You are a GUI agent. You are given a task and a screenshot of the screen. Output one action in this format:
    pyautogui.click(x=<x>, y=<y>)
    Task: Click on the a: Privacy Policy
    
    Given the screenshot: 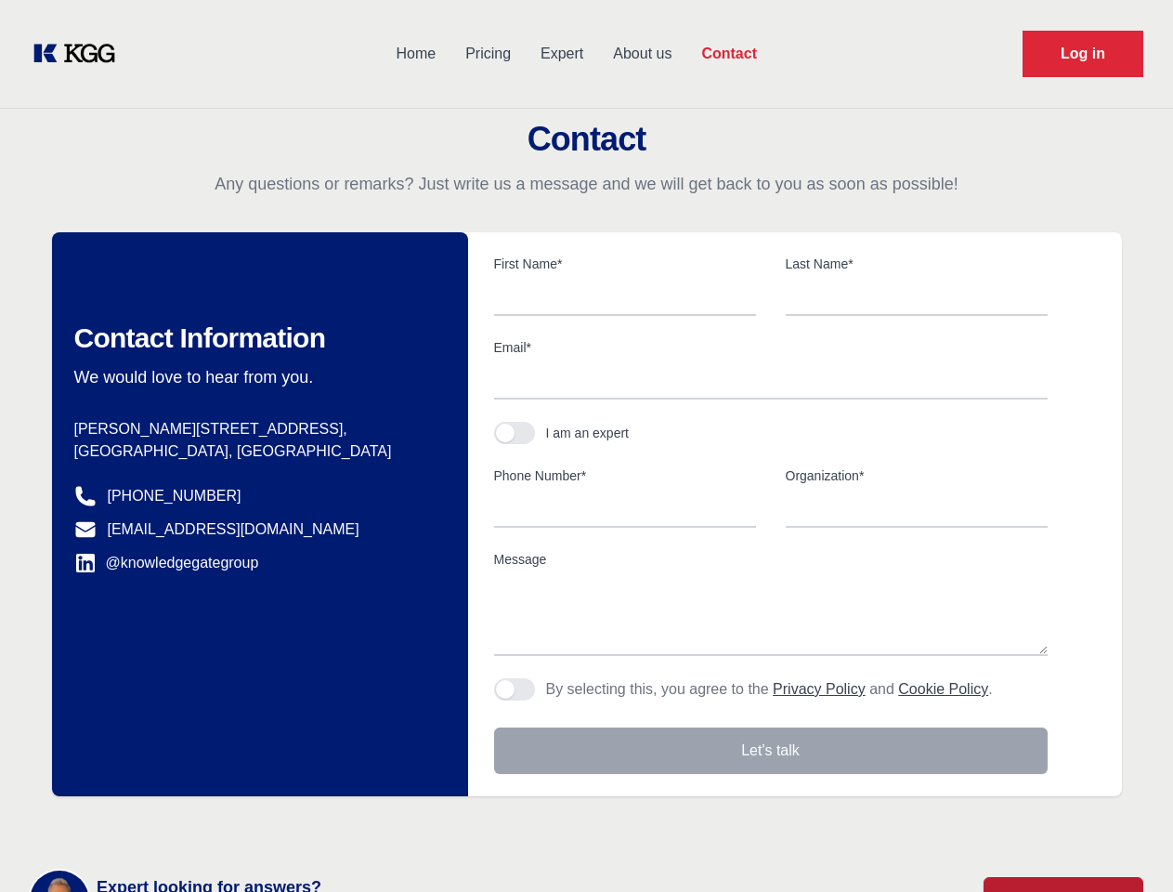 What is the action you would take?
    pyautogui.click(x=819, y=688)
    